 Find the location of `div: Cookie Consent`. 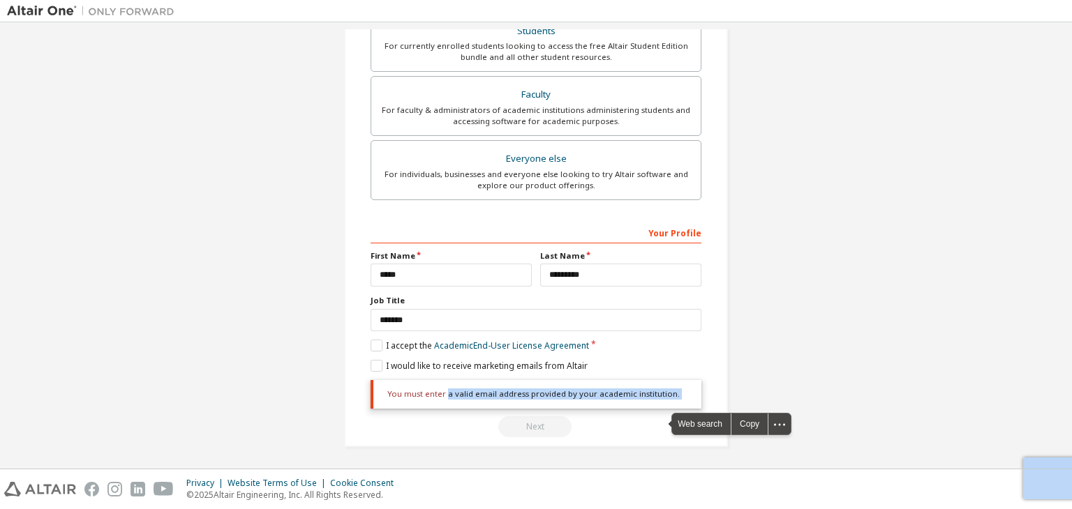

div: Cookie Consent is located at coordinates (366, 484).